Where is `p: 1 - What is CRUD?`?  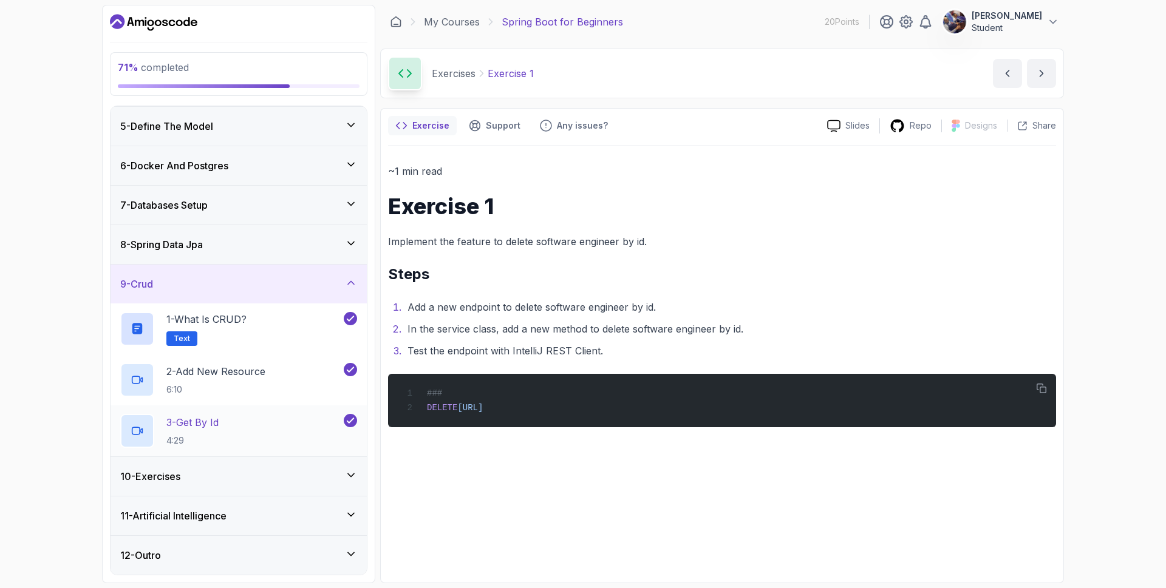 p: 1 - What is CRUD? is located at coordinates (206, 319).